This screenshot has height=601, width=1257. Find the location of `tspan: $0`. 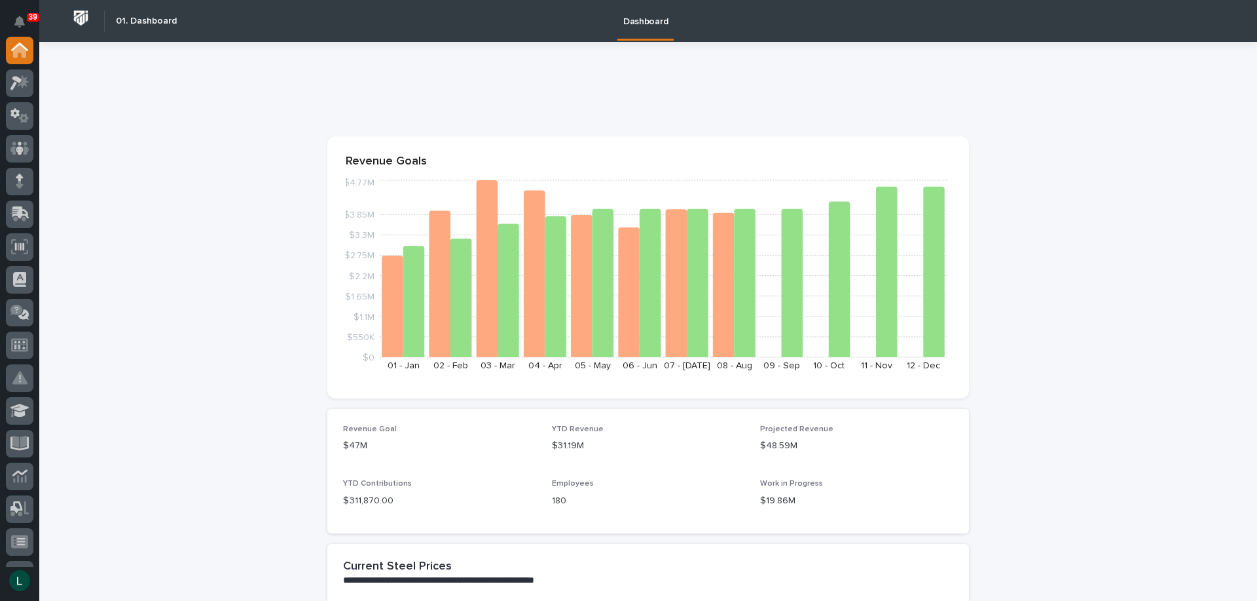

tspan: $0 is located at coordinates (369, 358).